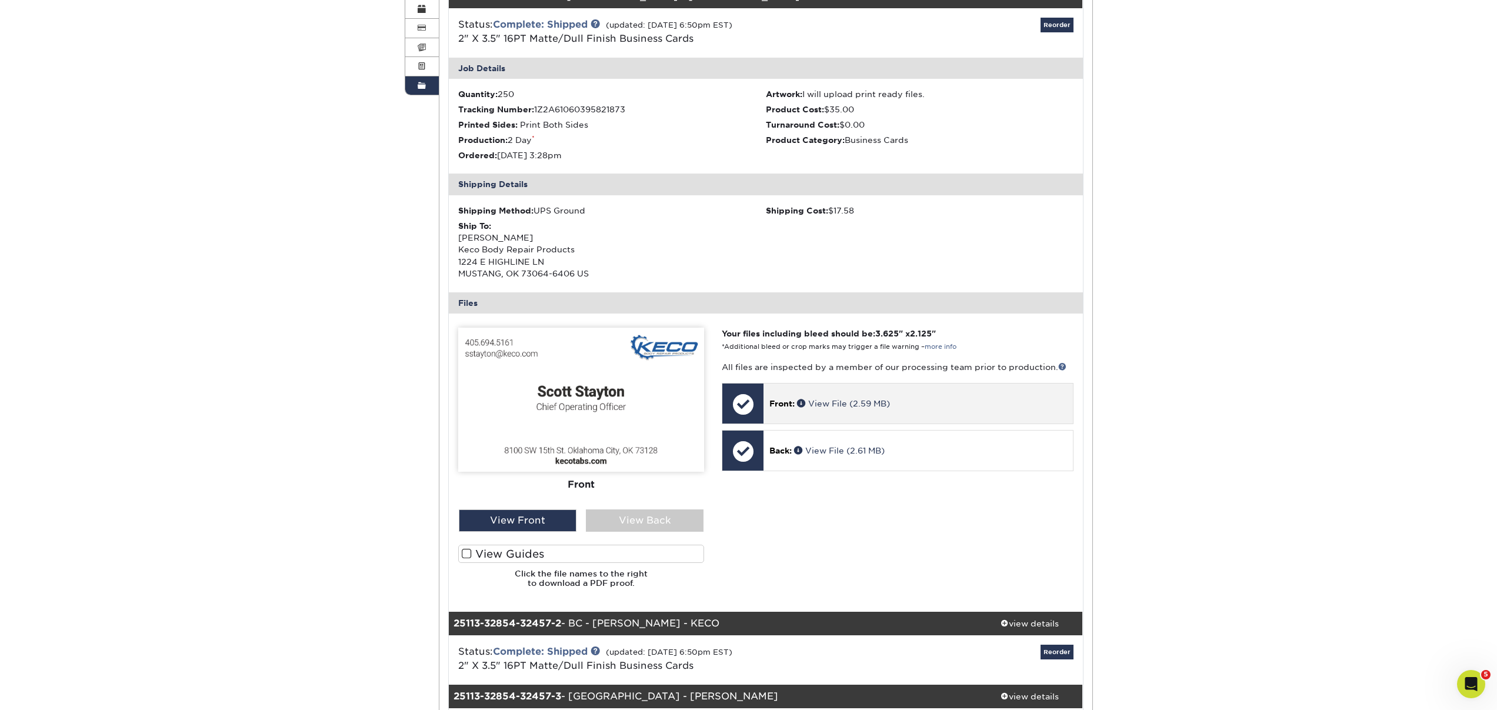 The height and width of the screenshot is (710, 1497). Describe the element at coordinates (612, 211) in the screenshot. I see `div: UPS Ground` at that location.